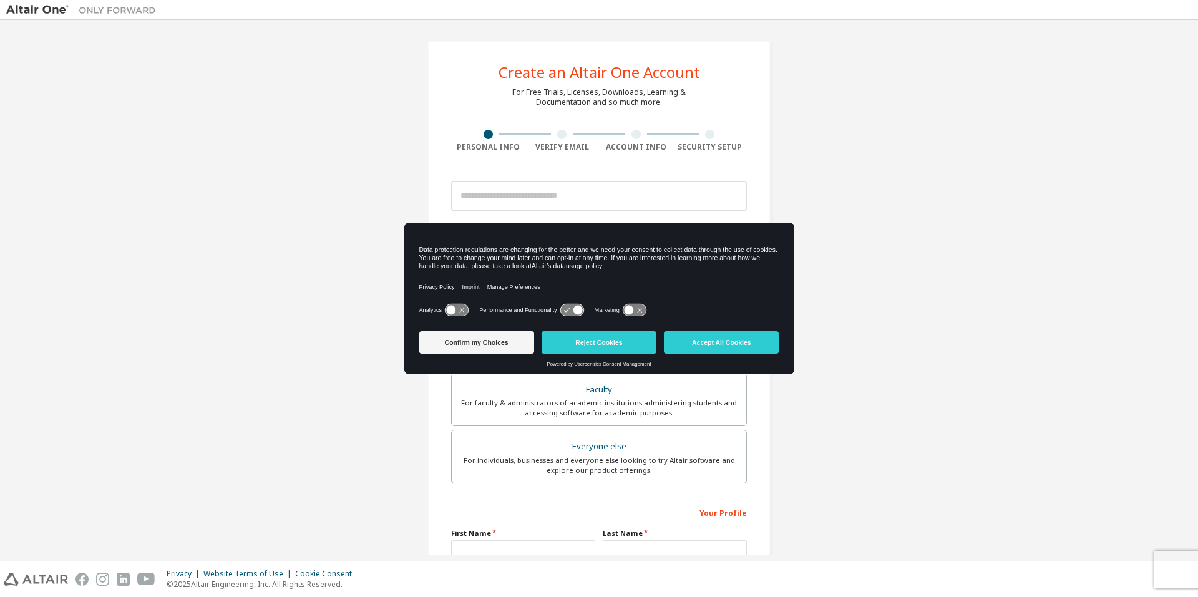 The height and width of the screenshot is (597, 1198). I want to click on label: First Name, so click(523, 534).